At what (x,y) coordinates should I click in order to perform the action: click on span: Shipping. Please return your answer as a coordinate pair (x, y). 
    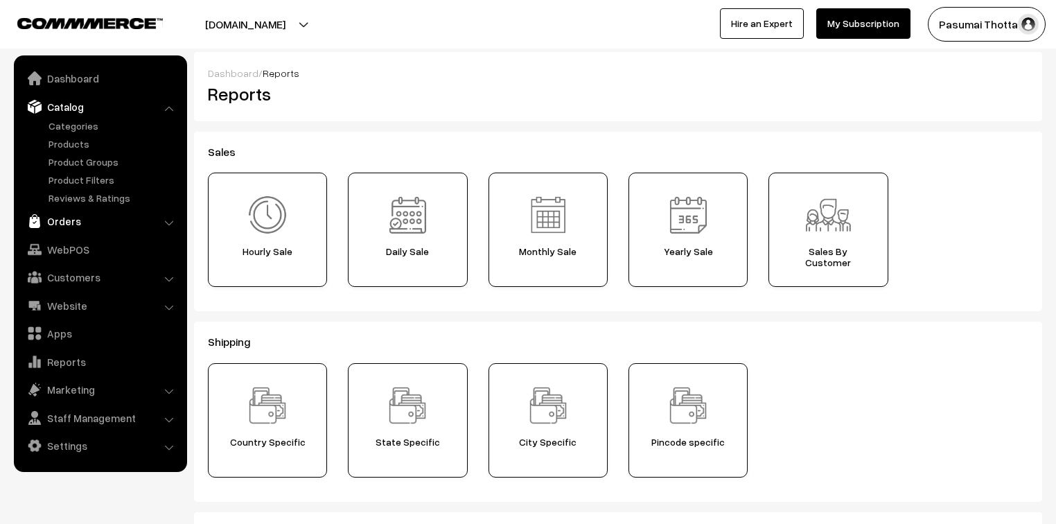
    Looking at the image, I should click on (237, 342).